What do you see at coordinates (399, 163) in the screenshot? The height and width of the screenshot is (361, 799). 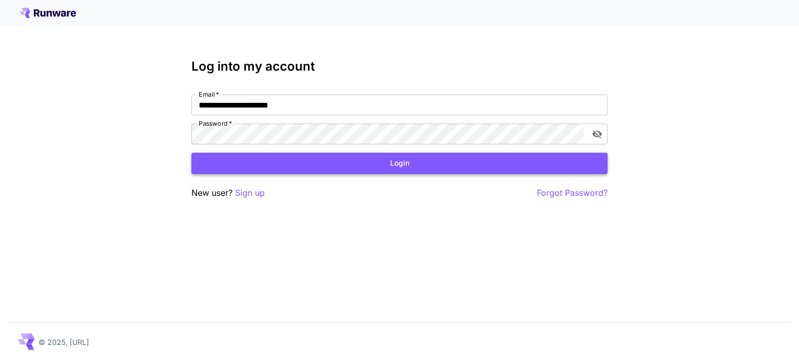 I see `button: Login` at bounding box center [399, 163].